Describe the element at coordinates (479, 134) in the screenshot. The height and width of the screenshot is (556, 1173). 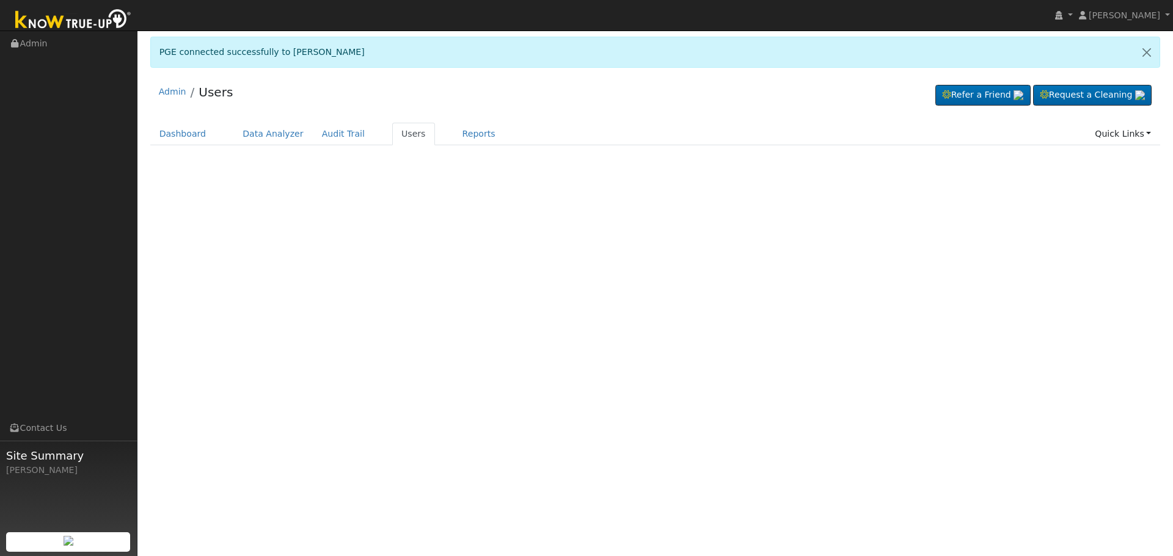
I see `a: Reports` at that location.